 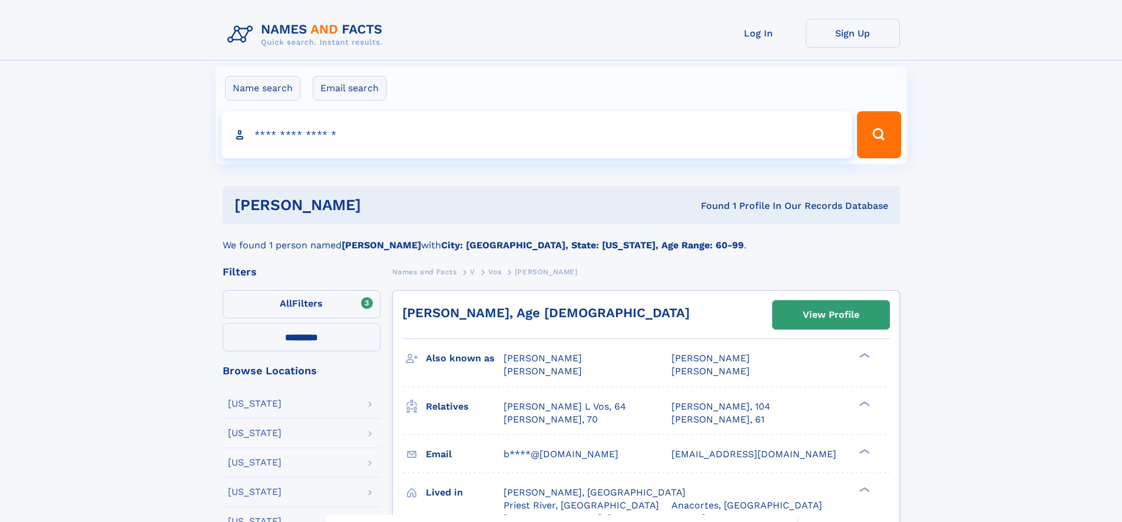 I want to click on span: Vos, so click(x=495, y=272).